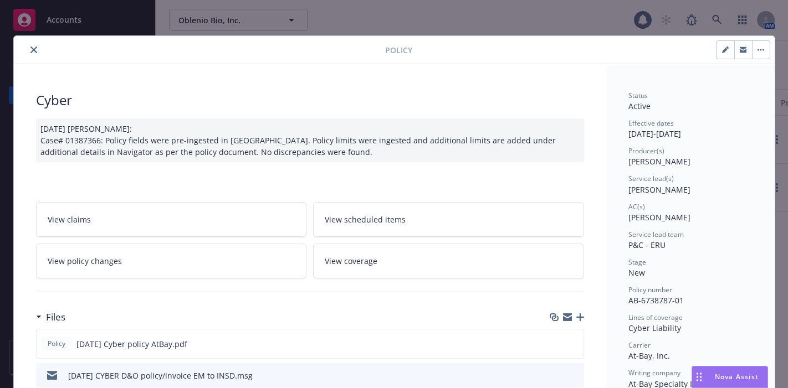 The height and width of the screenshot is (388, 788). I want to click on span: Writing company, so click(654, 373).